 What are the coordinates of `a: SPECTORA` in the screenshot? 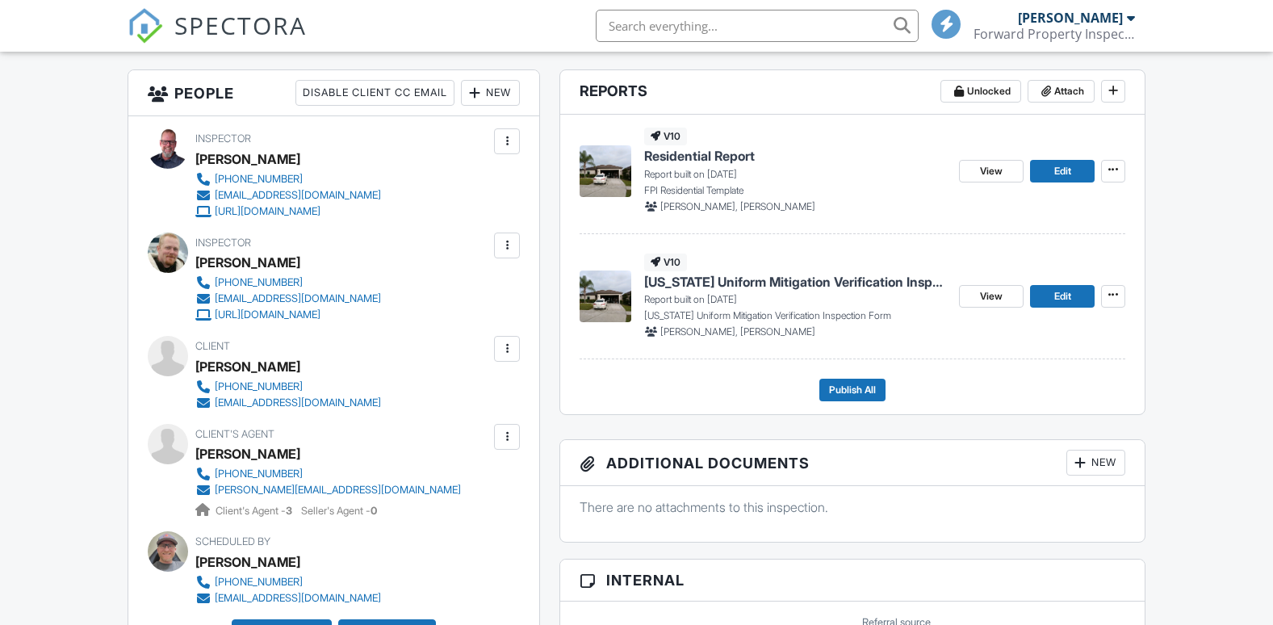 It's located at (217, 39).